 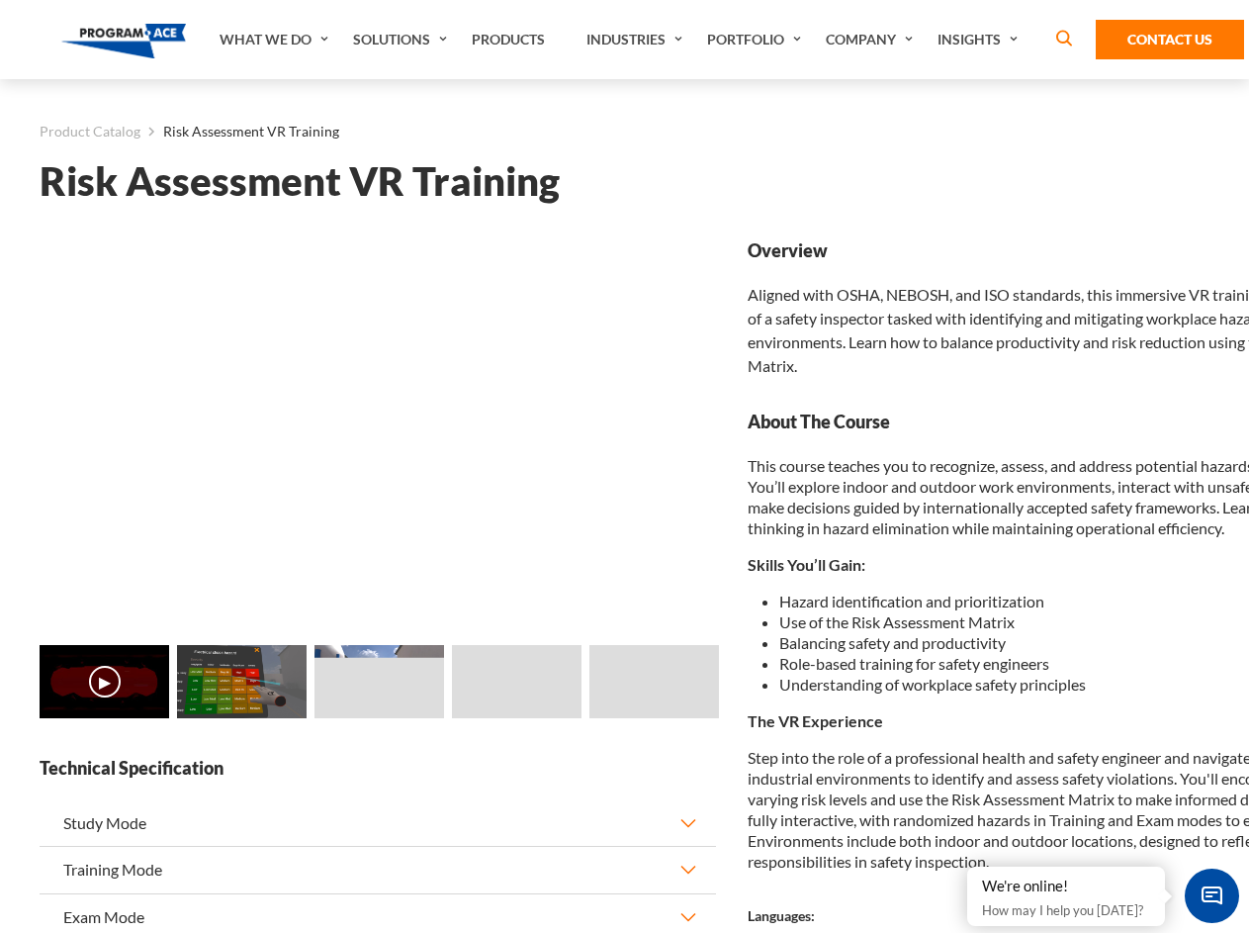 What do you see at coordinates (1066, 886) in the screenshot?
I see `div: We're online!` at bounding box center [1066, 886].